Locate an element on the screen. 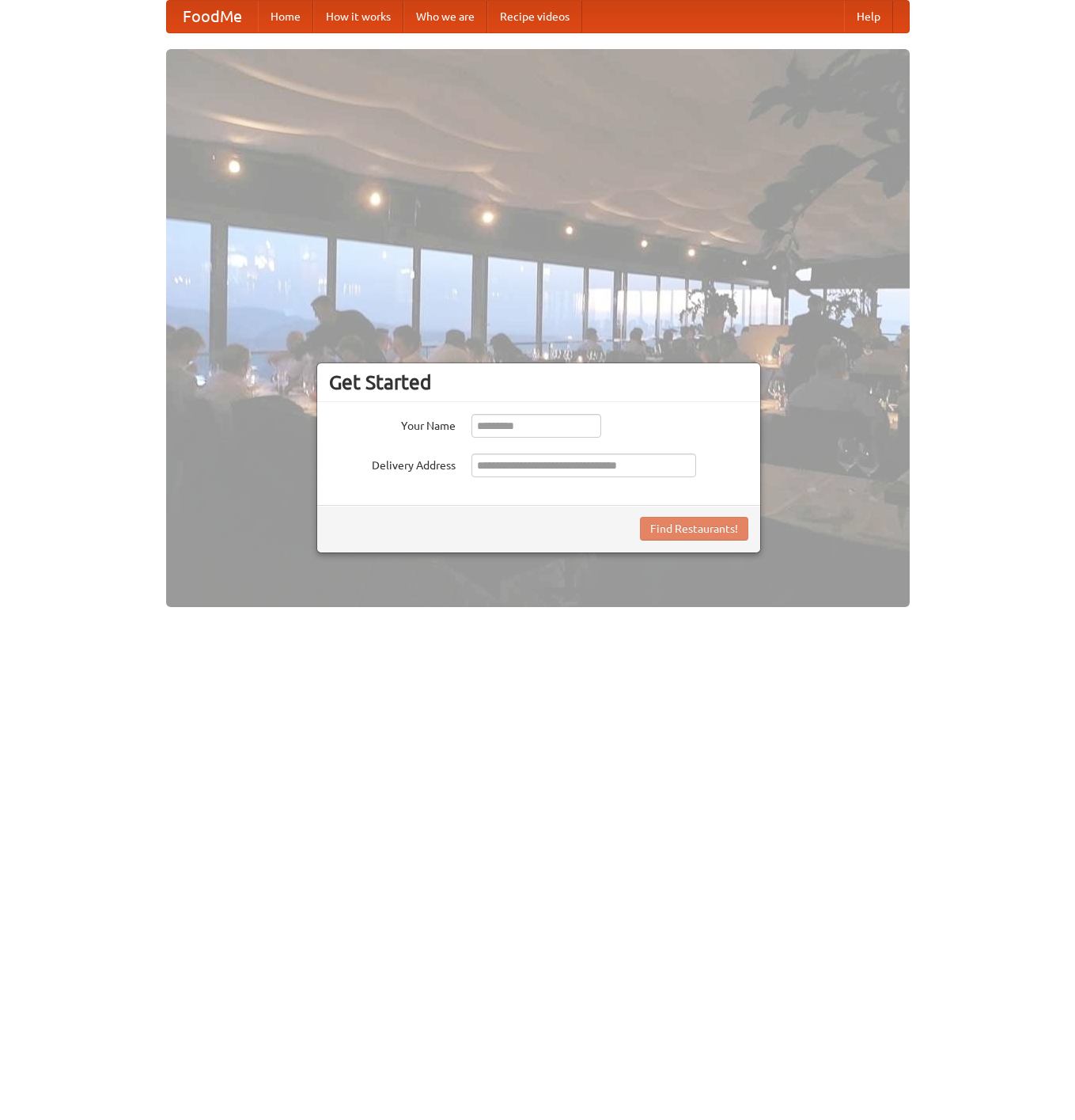 Image resolution: width=1075 pixels, height=1120 pixels. label: Your Name is located at coordinates (392, 424).